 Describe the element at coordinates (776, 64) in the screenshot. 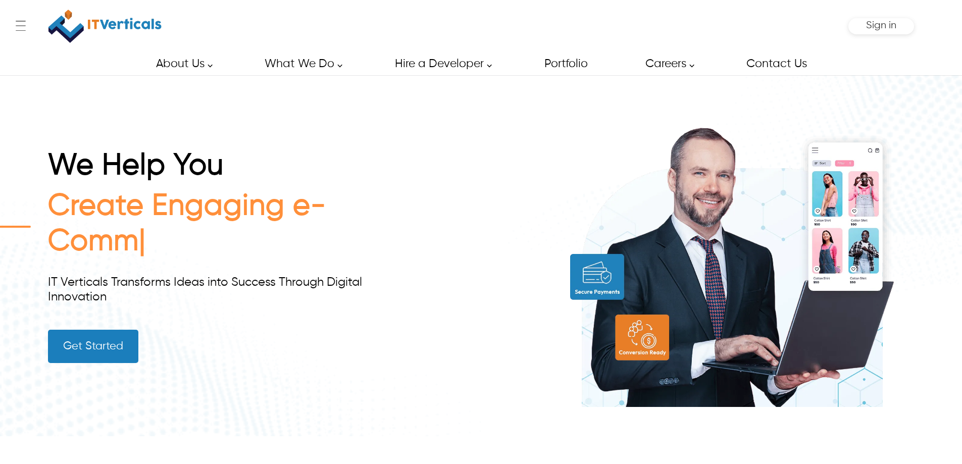

I see `a: Contact Us` at that location.